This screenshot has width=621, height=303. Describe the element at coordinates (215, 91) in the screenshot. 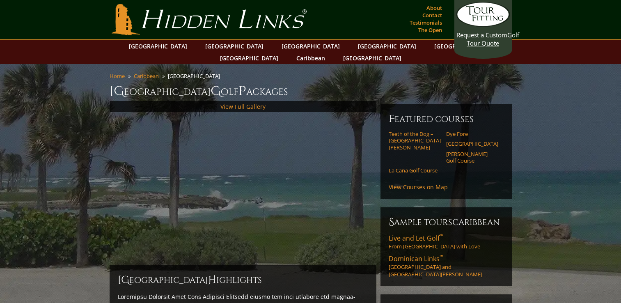

I see `span: G` at that location.